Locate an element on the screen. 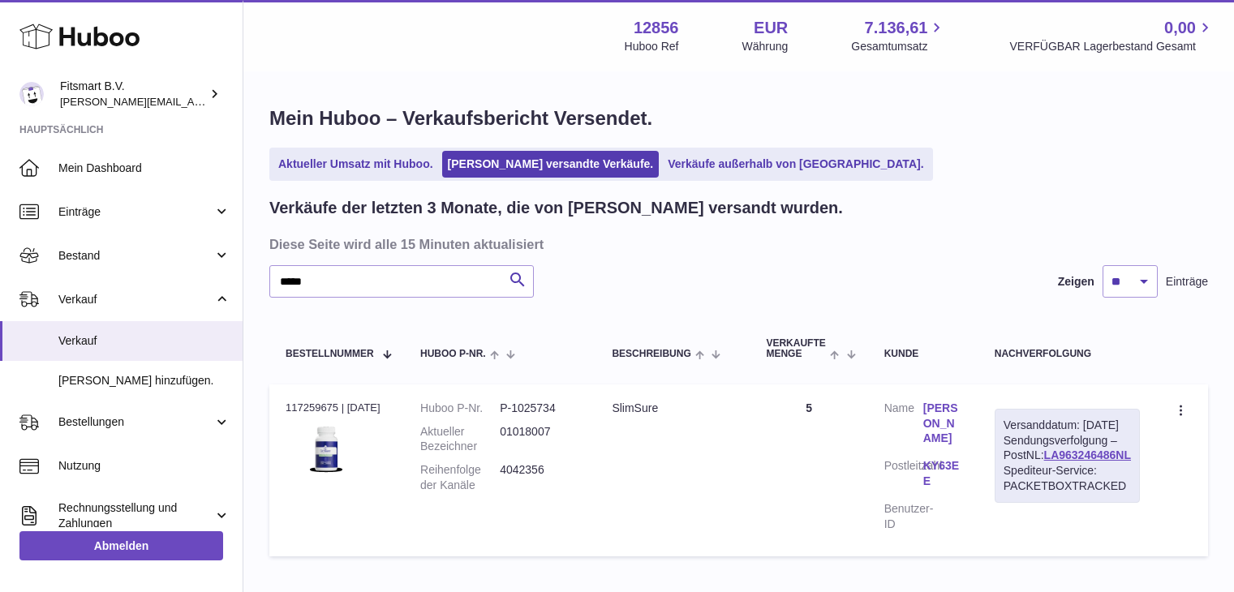 The width and height of the screenshot is (1234, 592). a: Aktueller Umsatz mit Huboo. is located at coordinates (355, 164).